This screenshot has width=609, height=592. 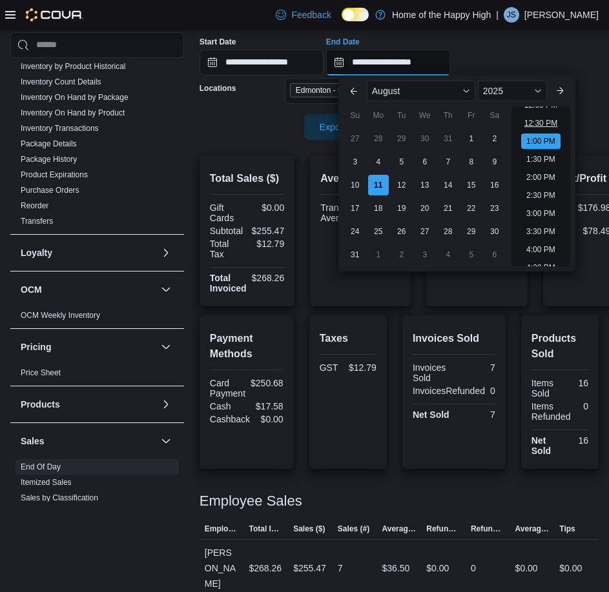 What do you see at coordinates (247, 347) in the screenshot?
I see `h2: Payment Methods` at bounding box center [247, 347].